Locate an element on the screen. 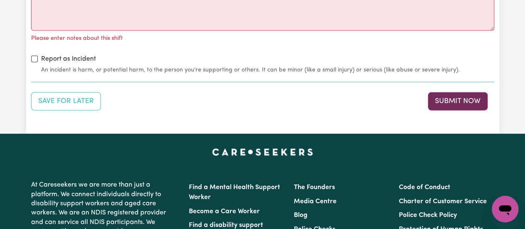  small: An incident is harm, or potential harm, to the person you're supporting or others. It can be mino... is located at coordinates (268, 70).